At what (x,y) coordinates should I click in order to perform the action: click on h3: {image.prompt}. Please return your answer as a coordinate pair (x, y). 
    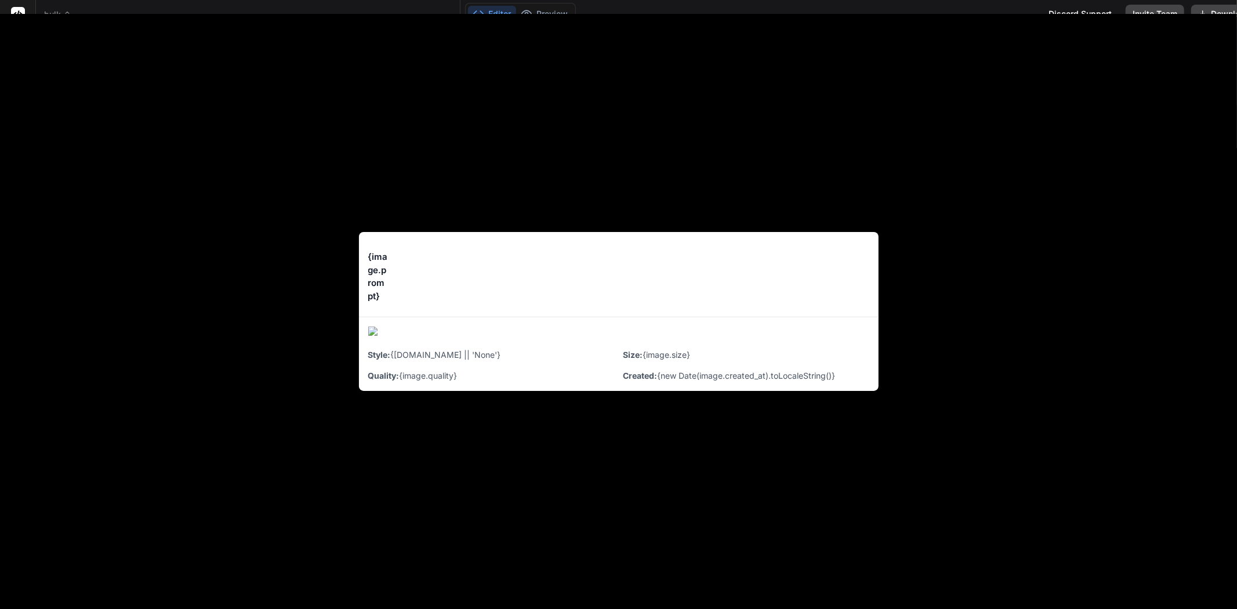
    Looking at the image, I should click on (379, 277).